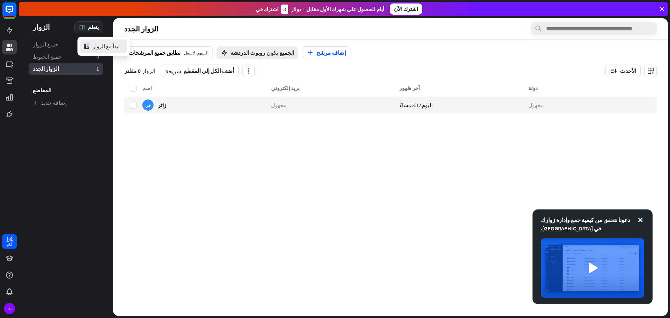 The image size is (670, 318). I want to click on font: في, so click(148, 105).